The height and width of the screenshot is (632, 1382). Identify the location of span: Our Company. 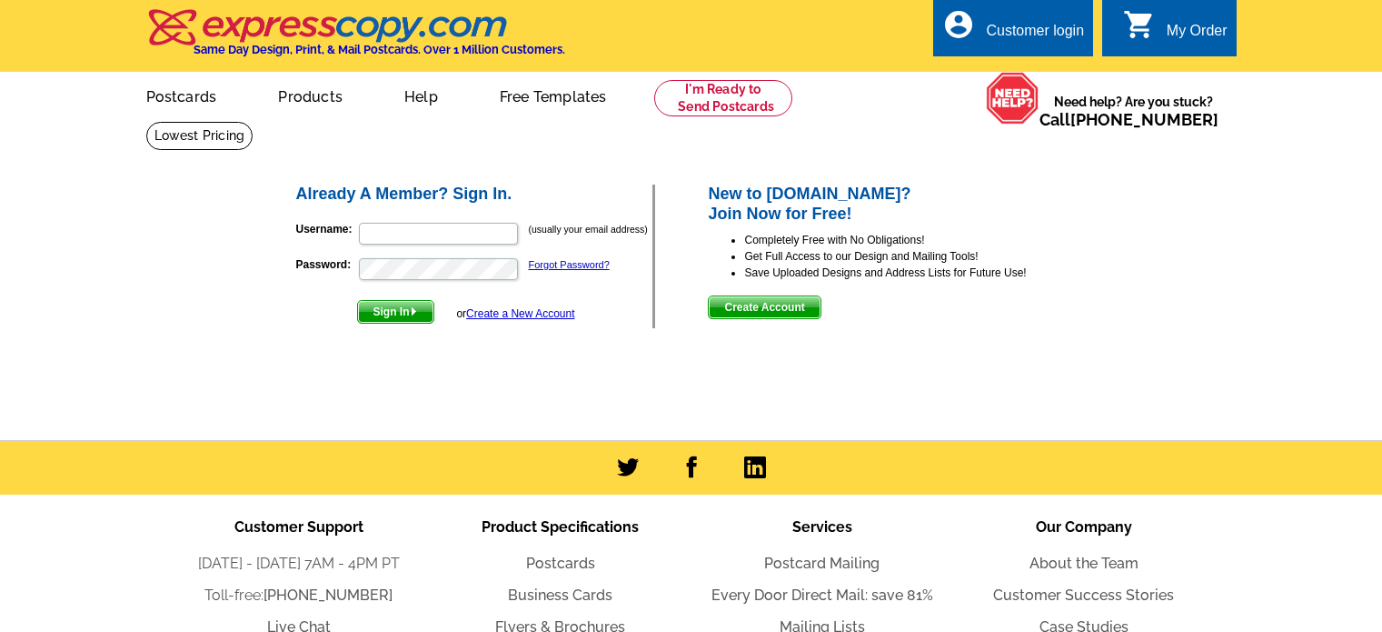
(1084, 526).